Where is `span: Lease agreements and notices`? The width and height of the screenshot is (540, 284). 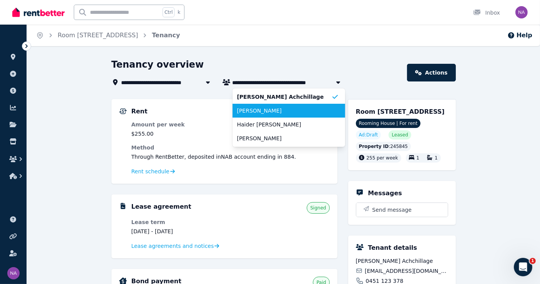 span: Lease agreements and notices is located at coordinates (173, 246).